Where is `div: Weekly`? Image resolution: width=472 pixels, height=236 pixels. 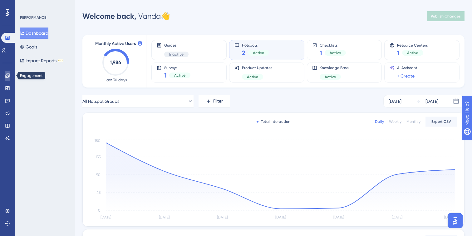
div: Weekly is located at coordinates (395, 121).